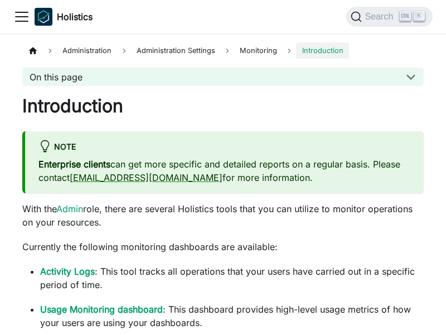 This screenshot has width=446, height=335. Describe the element at coordinates (102, 309) in the screenshot. I see `a: Usage Monitoring dashboard` at that location.